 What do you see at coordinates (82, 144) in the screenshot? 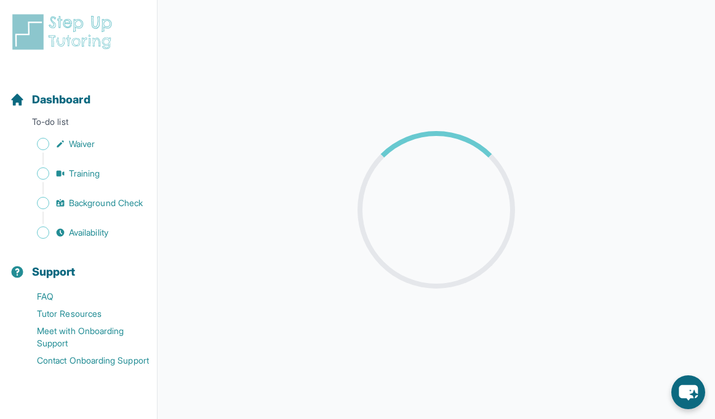
I see `span: Waiver` at bounding box center [82, 144].